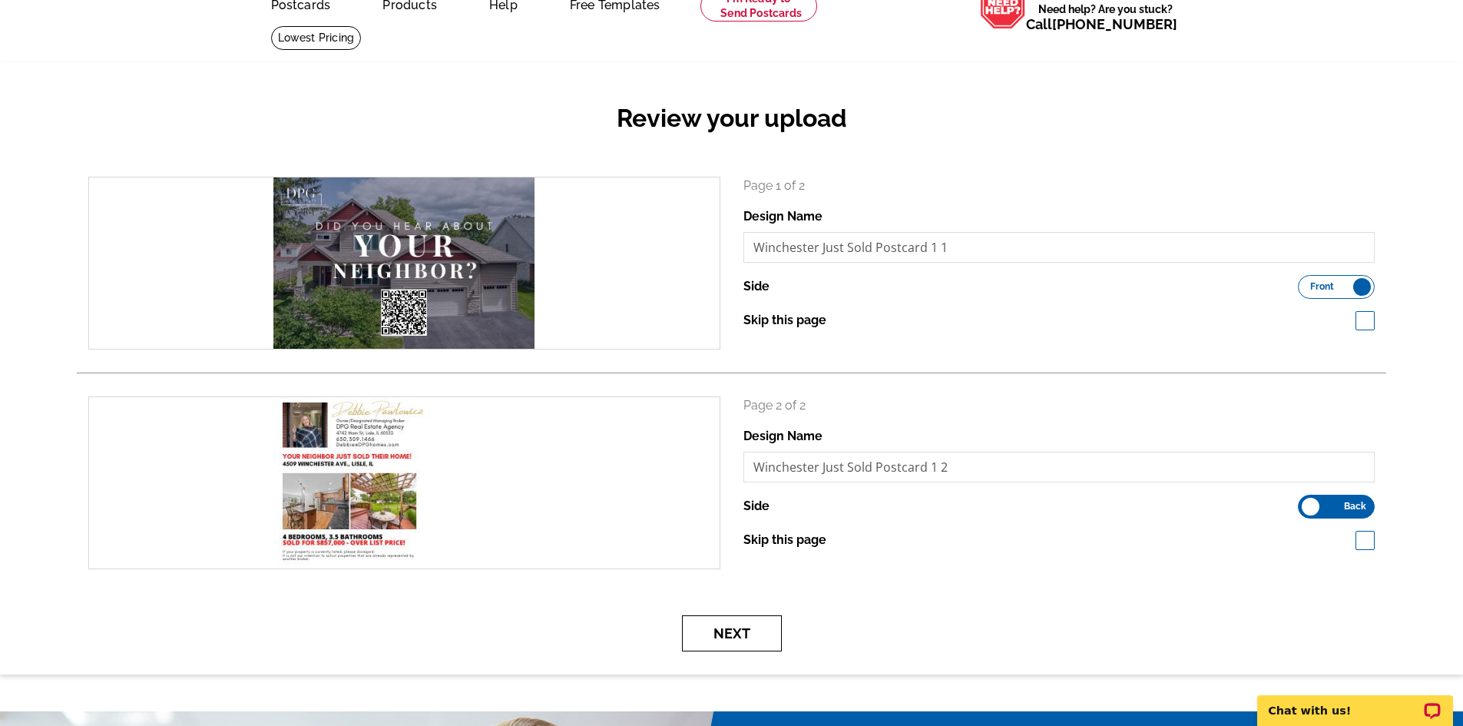  I want to click on span: Front, so click(1321, 286).